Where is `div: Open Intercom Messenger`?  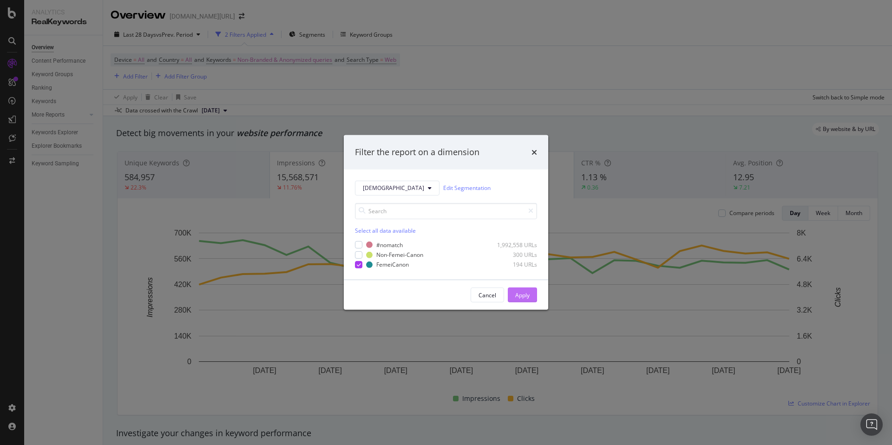 div: Open Intercom Messenger is located at coordinates (871, 424).